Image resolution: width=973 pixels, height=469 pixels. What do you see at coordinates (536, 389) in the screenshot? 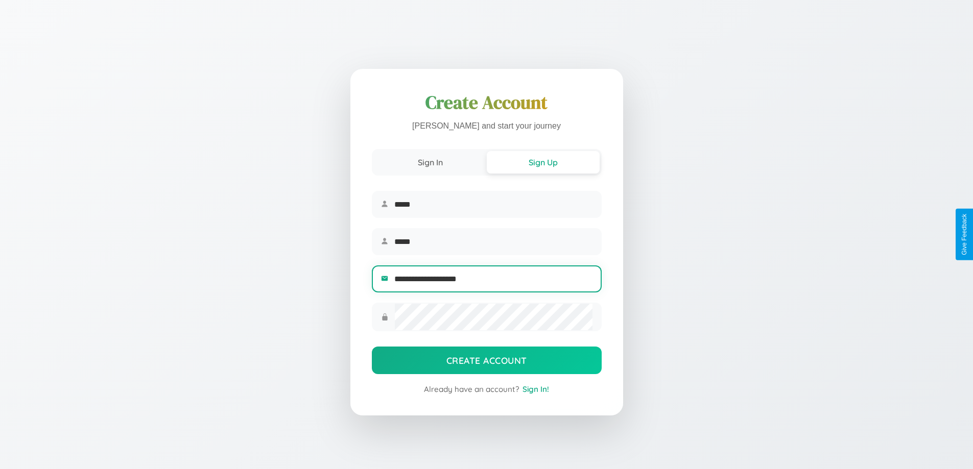
I see `span: Sign In!` at bounding box center [536, 389].